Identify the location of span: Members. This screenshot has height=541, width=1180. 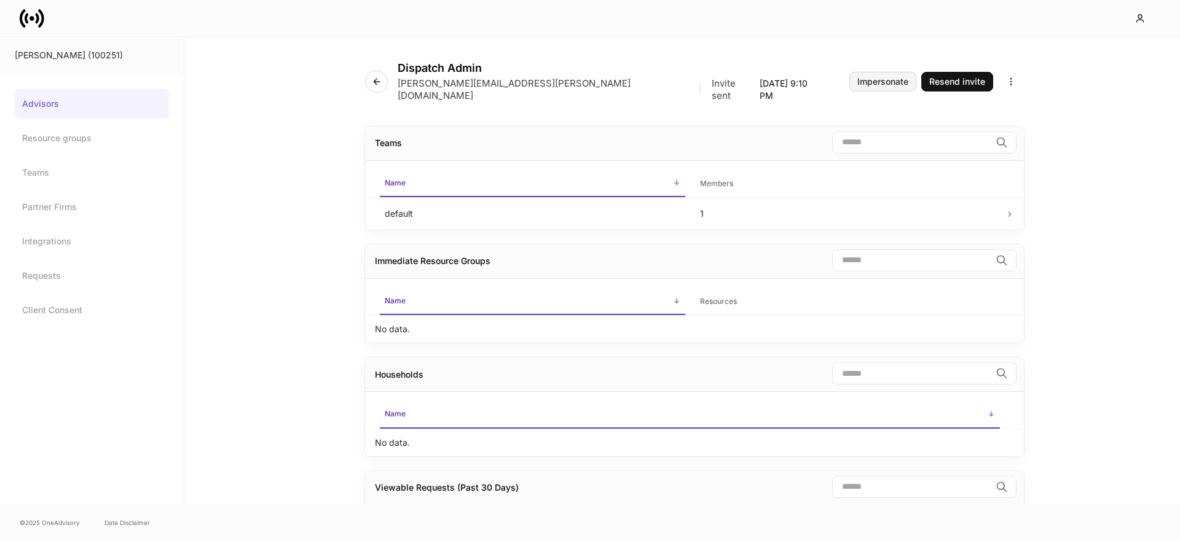
(847, 184).